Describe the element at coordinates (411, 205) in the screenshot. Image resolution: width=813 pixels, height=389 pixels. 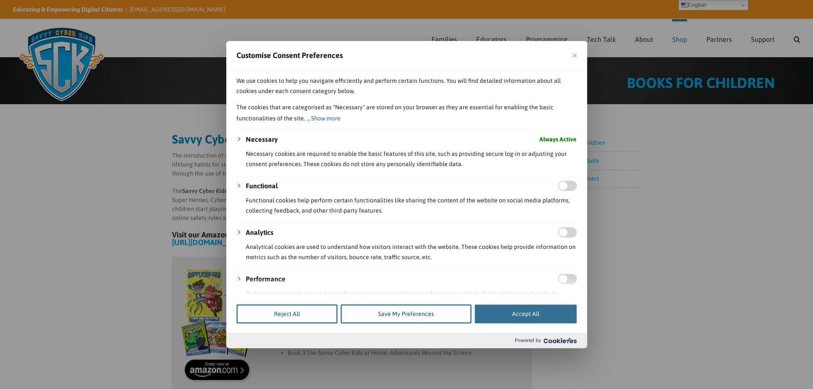
I see `p: Functional cookies help perform certain functionalities like sharing the content of the website o...` at that location.